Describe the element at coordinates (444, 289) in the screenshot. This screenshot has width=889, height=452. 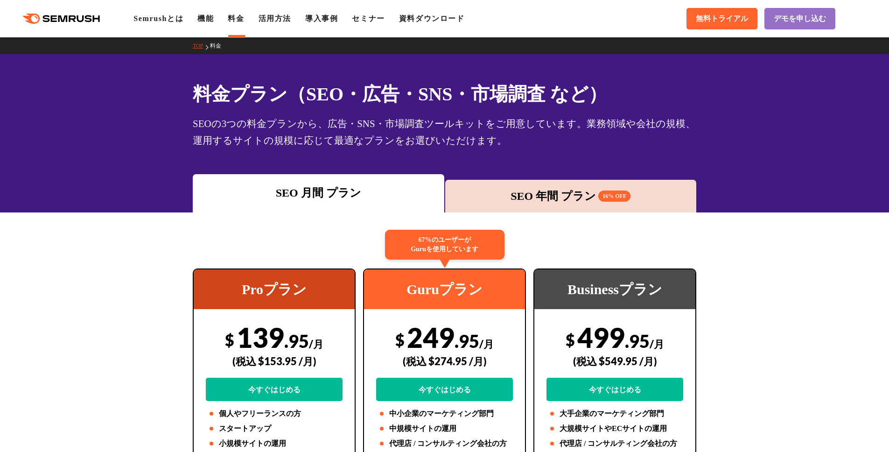
I see `div: Guruプラン` at that location.